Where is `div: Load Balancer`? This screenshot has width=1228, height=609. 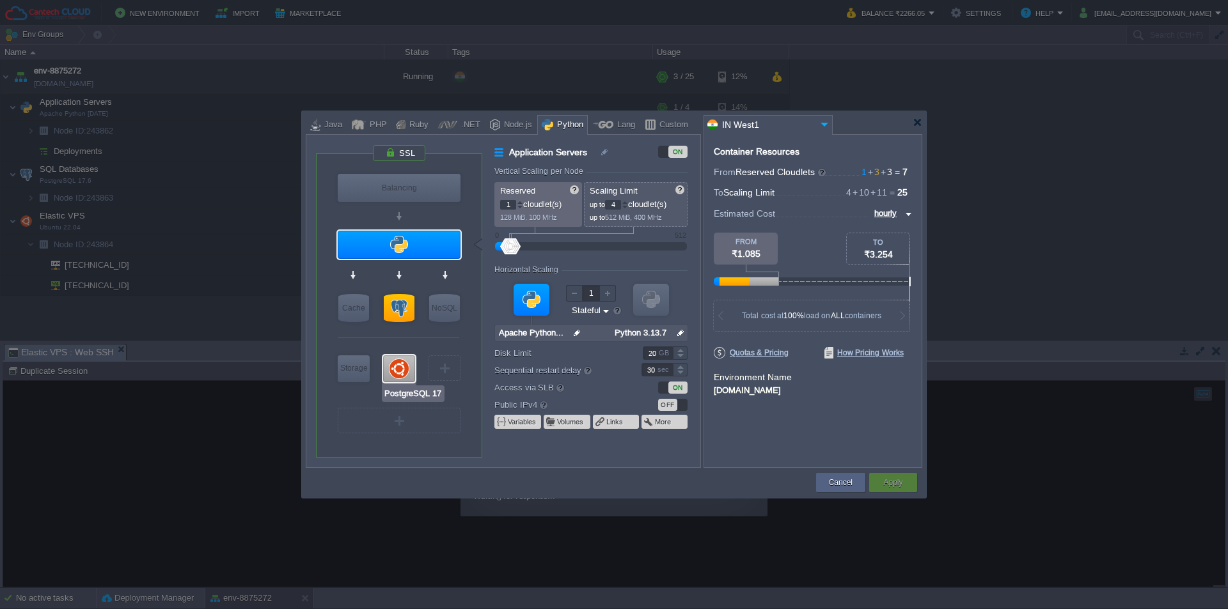
div: Load Balancer is located at coordinates (399, 188).